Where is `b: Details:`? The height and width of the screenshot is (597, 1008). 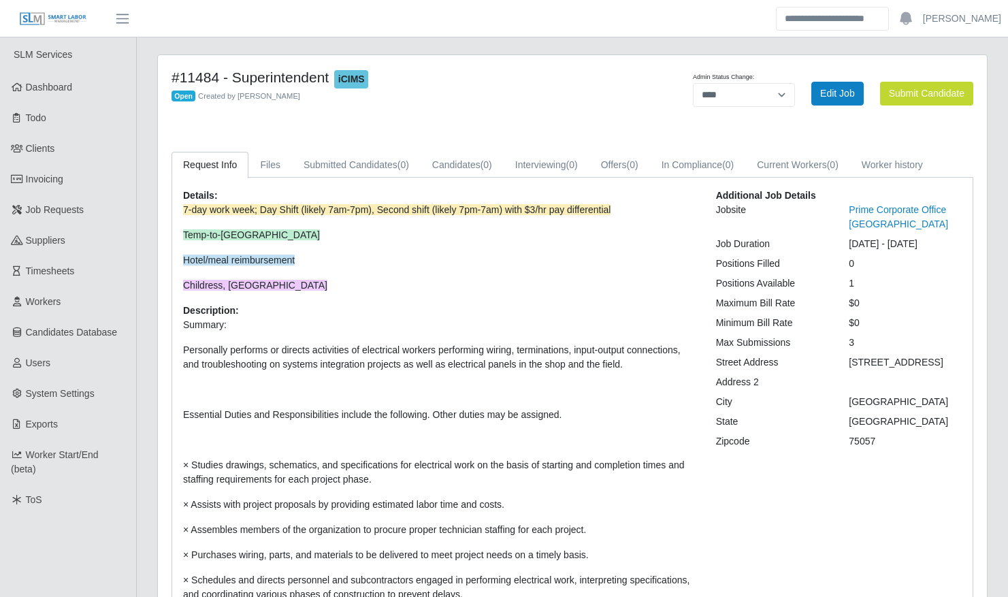 b: Details: is located at coordinates (200, 195).